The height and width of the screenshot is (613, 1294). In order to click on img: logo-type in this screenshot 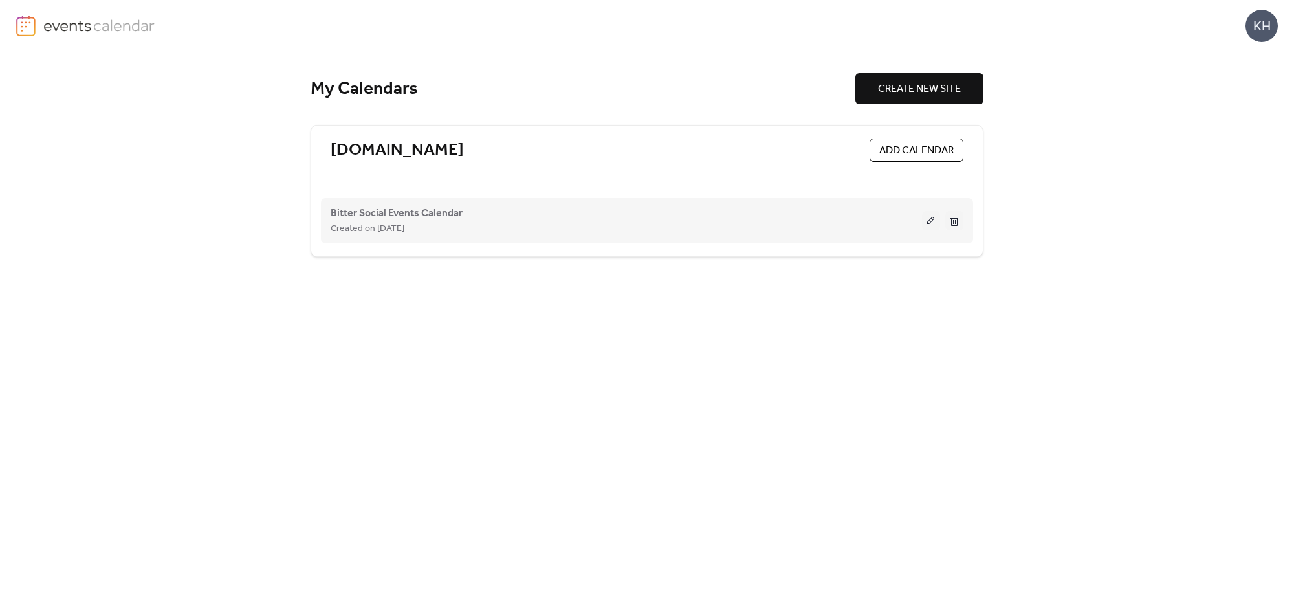, I will do `click(99, 25)`.